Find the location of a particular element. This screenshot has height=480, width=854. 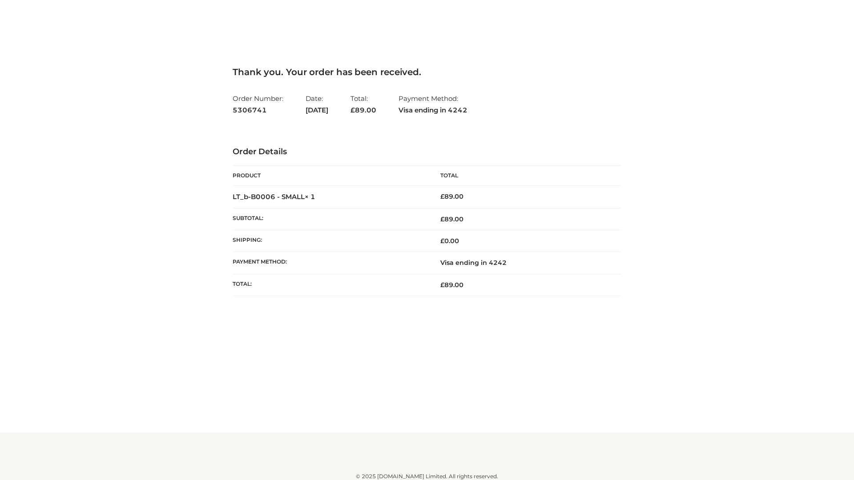

th: Shipping: is located at coordinates (330, 241).